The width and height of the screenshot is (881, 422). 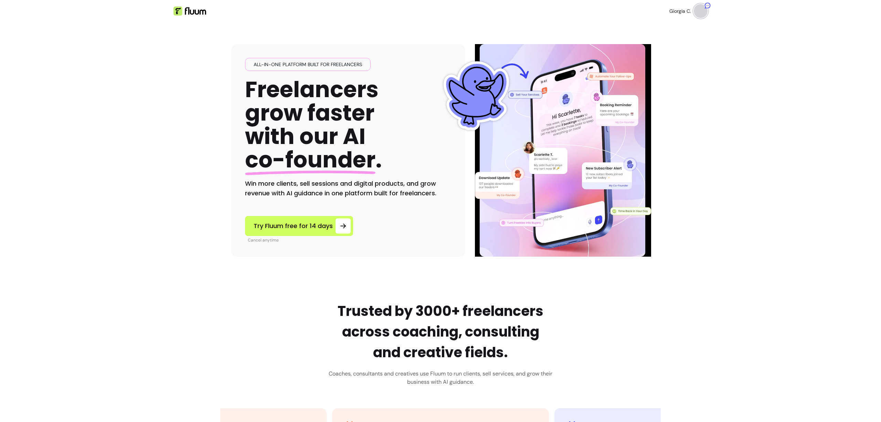 I want to click on span: co-founder, so click(x=310, y=159).